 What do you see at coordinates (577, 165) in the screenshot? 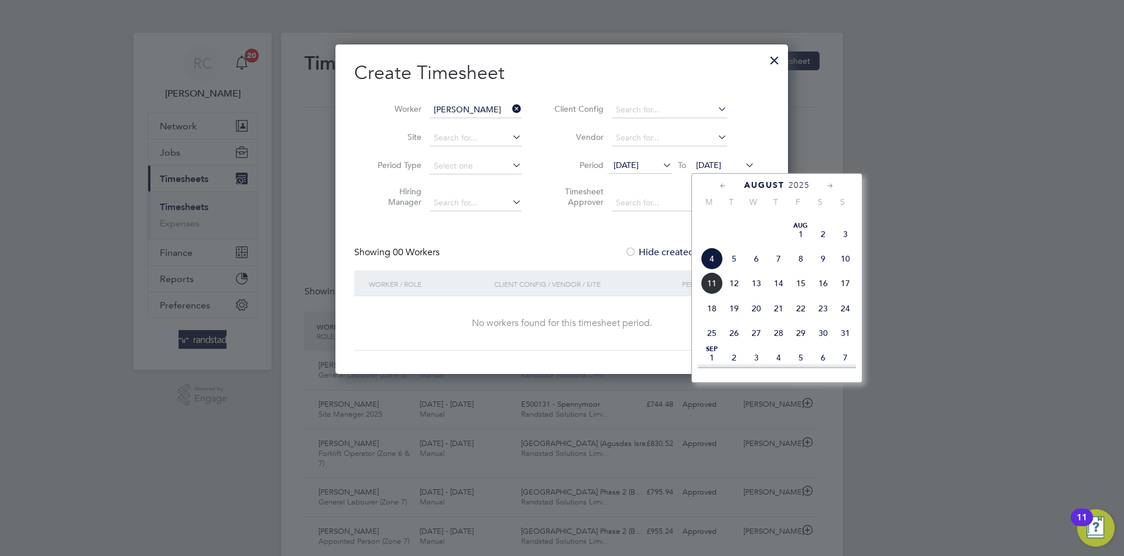
I see `label: Period` at bounding box center [577, 165].